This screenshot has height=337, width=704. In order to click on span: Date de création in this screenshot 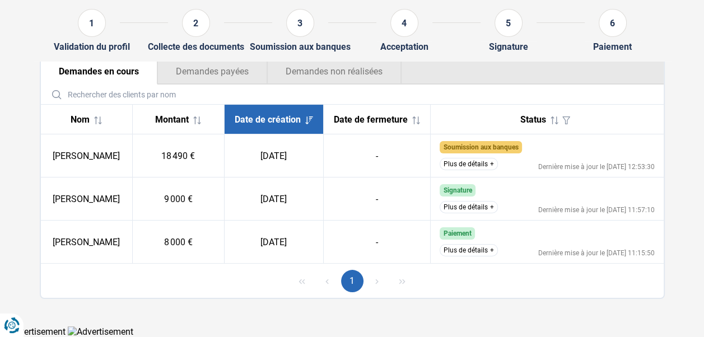, I will do `click(268, 119)`.